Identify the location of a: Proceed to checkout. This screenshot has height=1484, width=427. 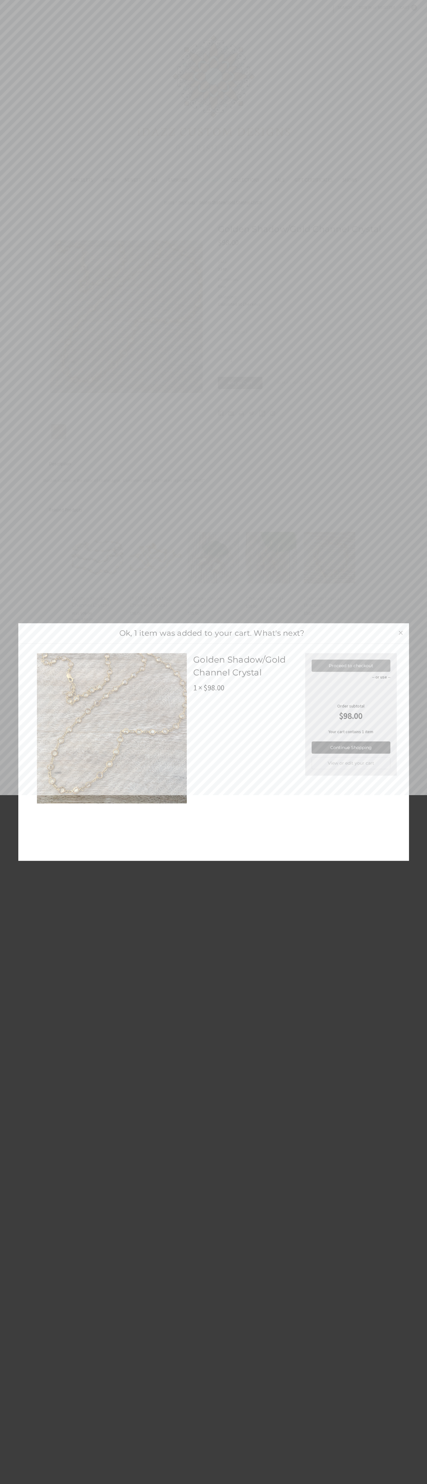
(351, 666).